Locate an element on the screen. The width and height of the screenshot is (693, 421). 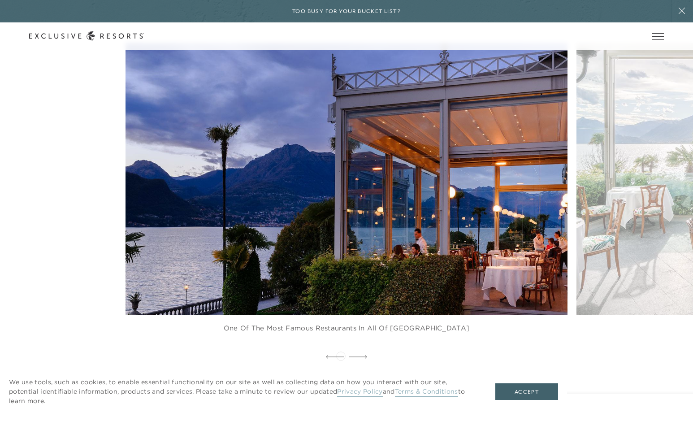
a: Terms & Conditions is located at coordinates (426, 391).